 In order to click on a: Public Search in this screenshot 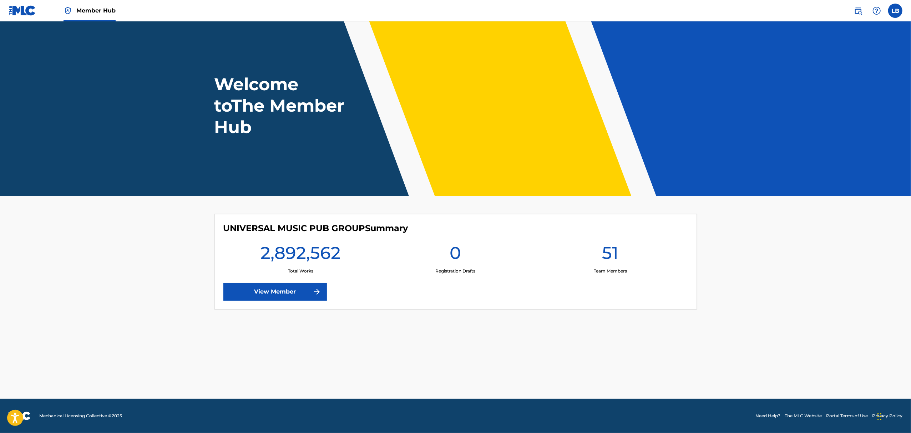, I will do `click(858, 11)`.